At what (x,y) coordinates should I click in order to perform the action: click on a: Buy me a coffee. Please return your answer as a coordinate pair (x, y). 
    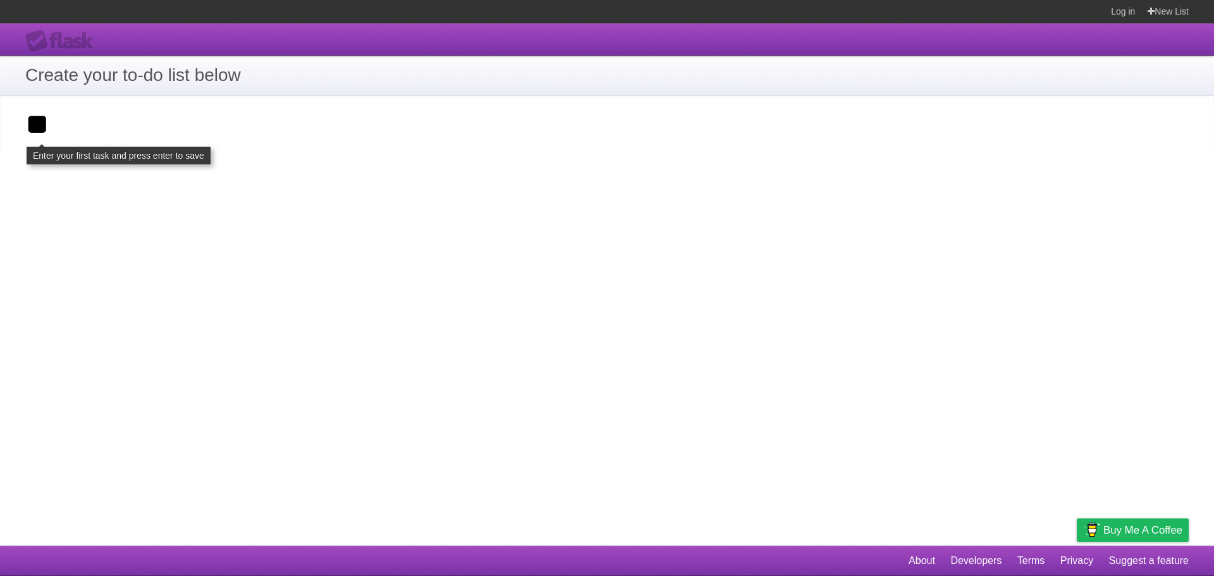
    Looking at the image, I should click on (1132, 530).